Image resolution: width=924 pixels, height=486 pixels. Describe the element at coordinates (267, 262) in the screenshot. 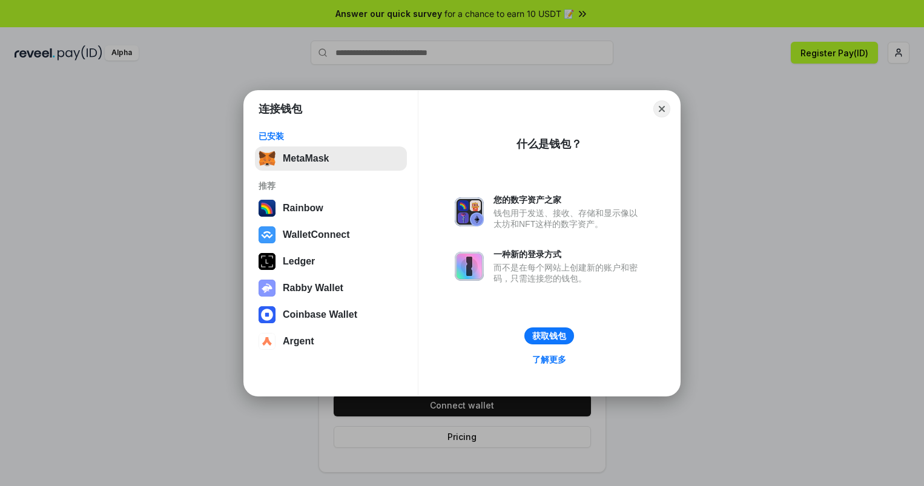

I see `img: svg+xml,%3Csvg%20xmlns%3D%22http%3A%2F%2Fwww.w3.org%2F2000%2Fsvg%22%20width%3D%2228%22%20height%3...` at that location.